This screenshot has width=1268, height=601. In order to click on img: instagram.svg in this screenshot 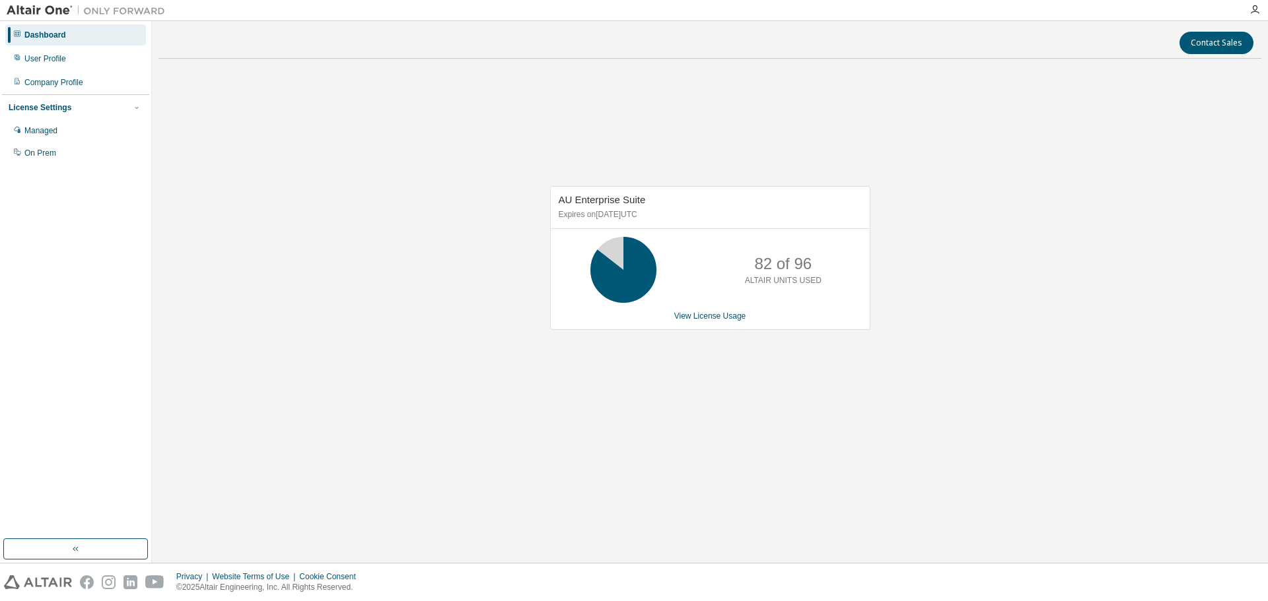, I will do `click(108, 582)`.